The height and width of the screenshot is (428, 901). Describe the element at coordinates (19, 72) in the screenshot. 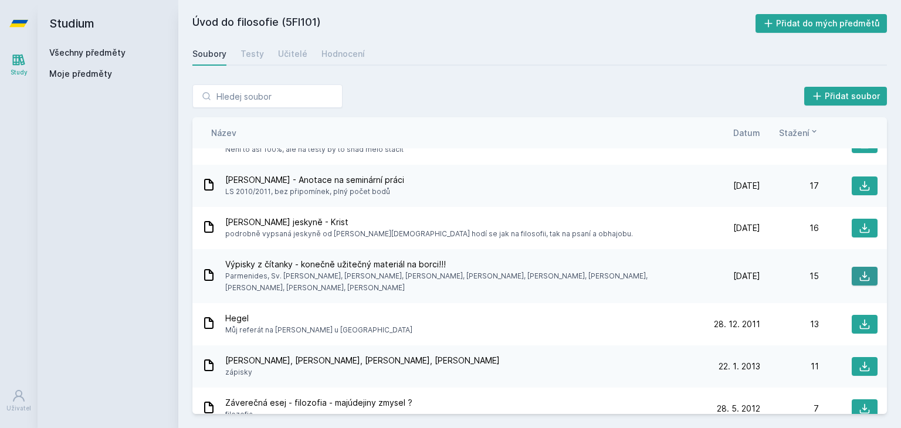

I see `div: Study` at that location.